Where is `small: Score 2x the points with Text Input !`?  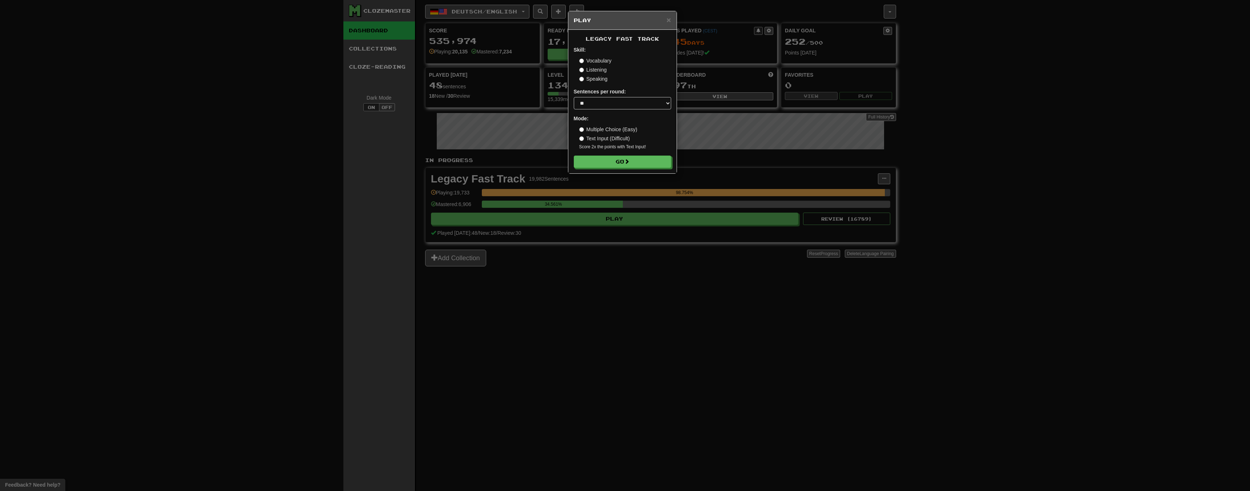 small: Score 2x the points with Text Input ! is located at coordinates (625, 147).